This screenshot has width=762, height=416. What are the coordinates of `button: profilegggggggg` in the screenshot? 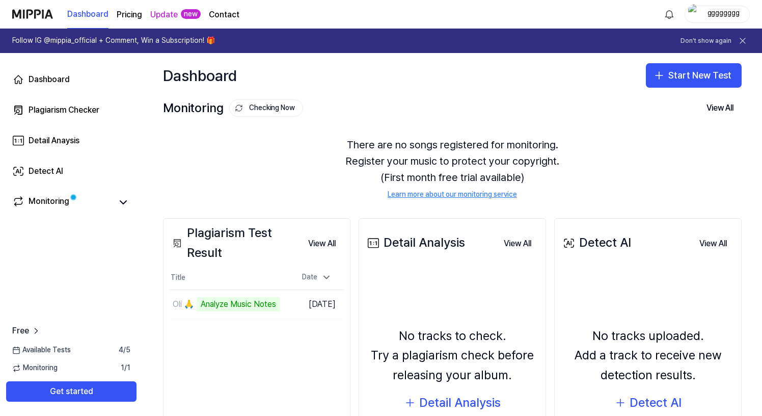 It's located at (717, 14).